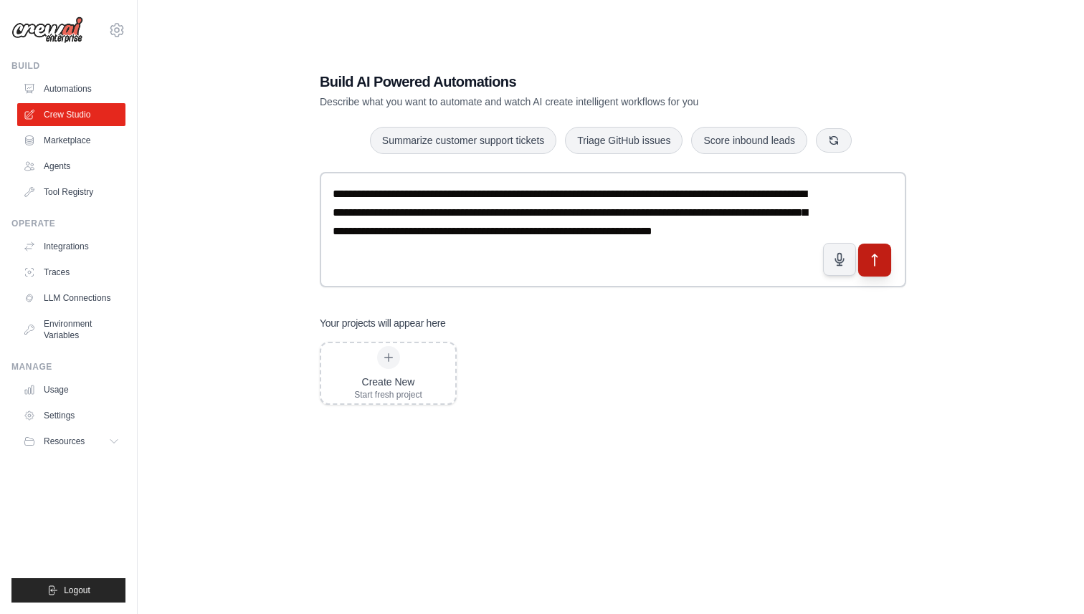 This screenshot has width=1084, height=614. What do you see at coordinates (560, 102) in the screenshot?
I see `p: Describe what you want to automate and watch AI create intelligent workflows for you` at bounding box center [560, 102].